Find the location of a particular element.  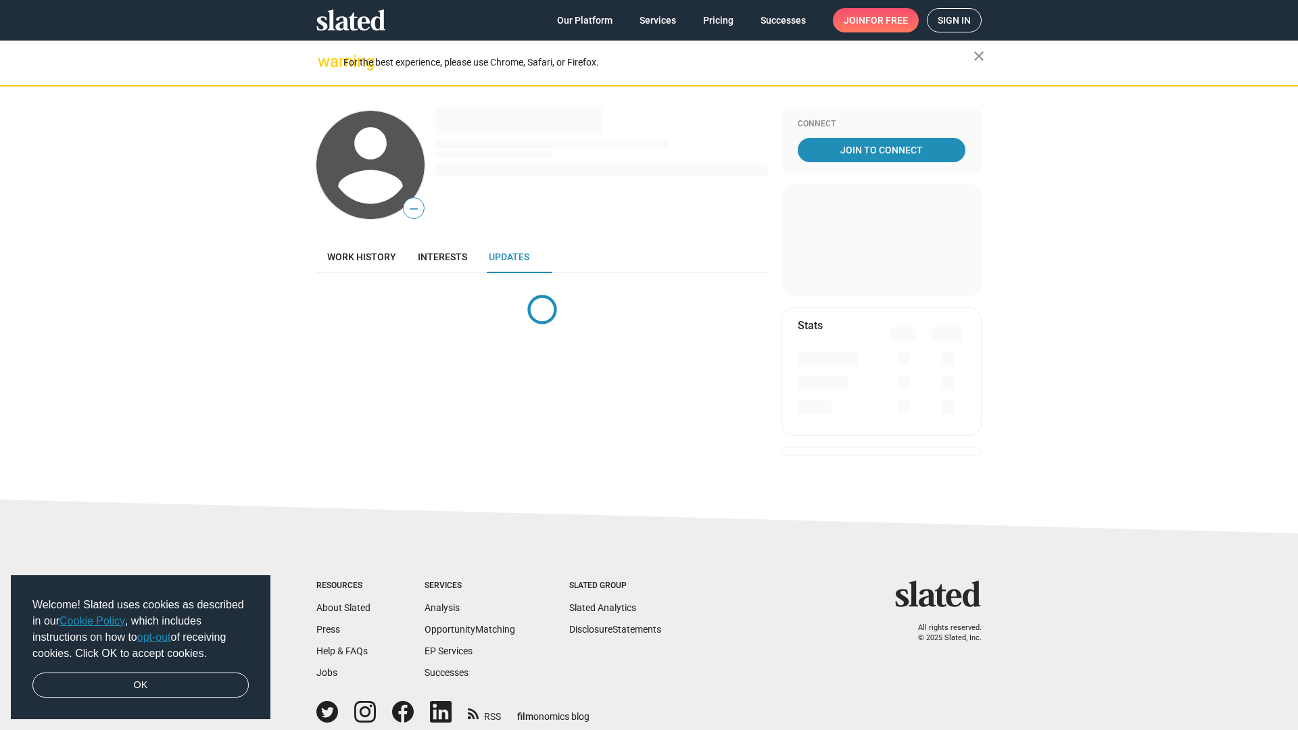

mat-icon: close is located at coordinates (979, 56).